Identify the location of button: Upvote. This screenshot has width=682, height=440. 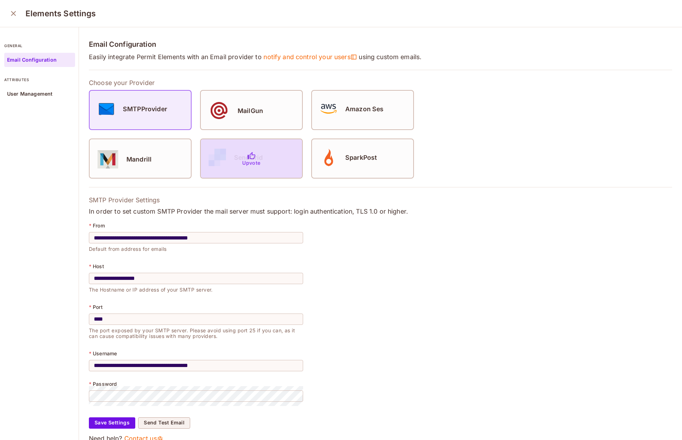
(251, 159).